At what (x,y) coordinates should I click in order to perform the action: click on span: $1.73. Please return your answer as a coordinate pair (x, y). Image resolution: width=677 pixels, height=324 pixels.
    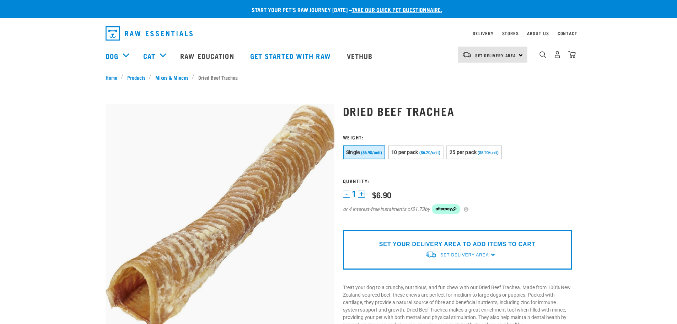
    Looking at the image, I should click on (418, 209).